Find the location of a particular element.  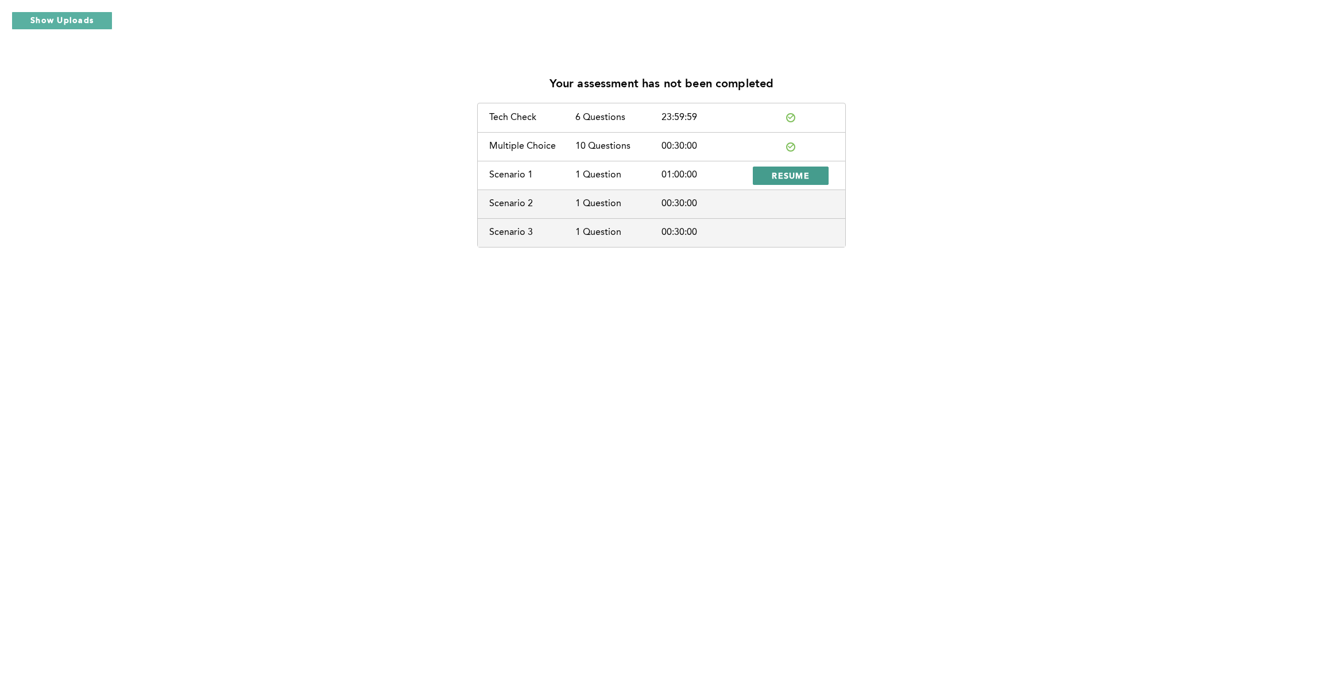

button: RESUME is located at coordinates (791, 176).